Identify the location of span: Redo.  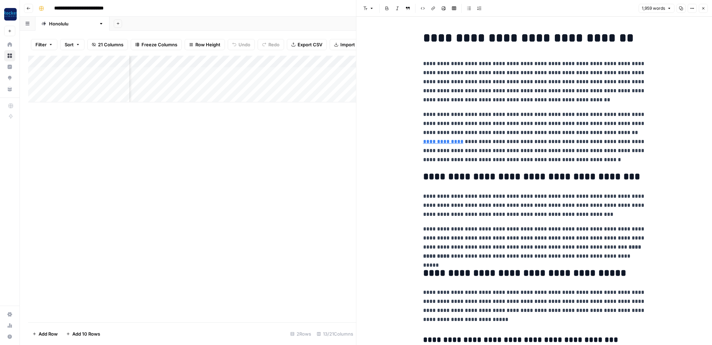
(274, 45).